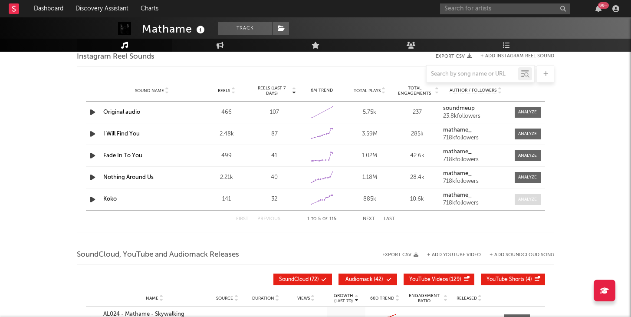  What do you see at coordinates (123, 155) in the screenshot?
I see `a: Fade In To You` at bounding box center [123, 155].